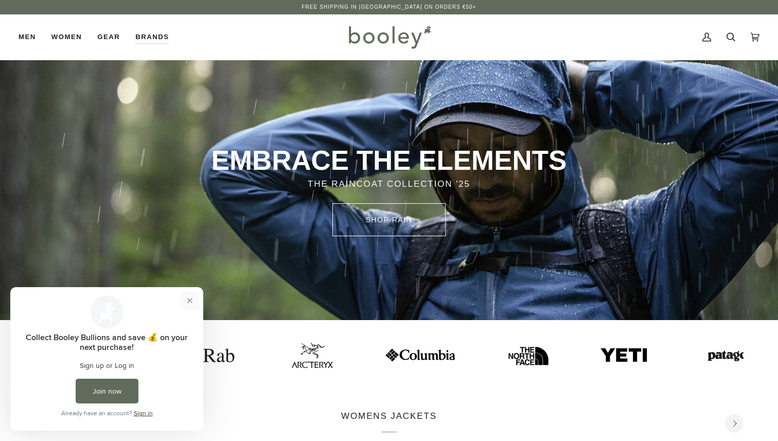 The image size is (778, 441). Describe the element at coordinates (389, 220) in the screenshot. I see `a: SHOP rain` at that location.